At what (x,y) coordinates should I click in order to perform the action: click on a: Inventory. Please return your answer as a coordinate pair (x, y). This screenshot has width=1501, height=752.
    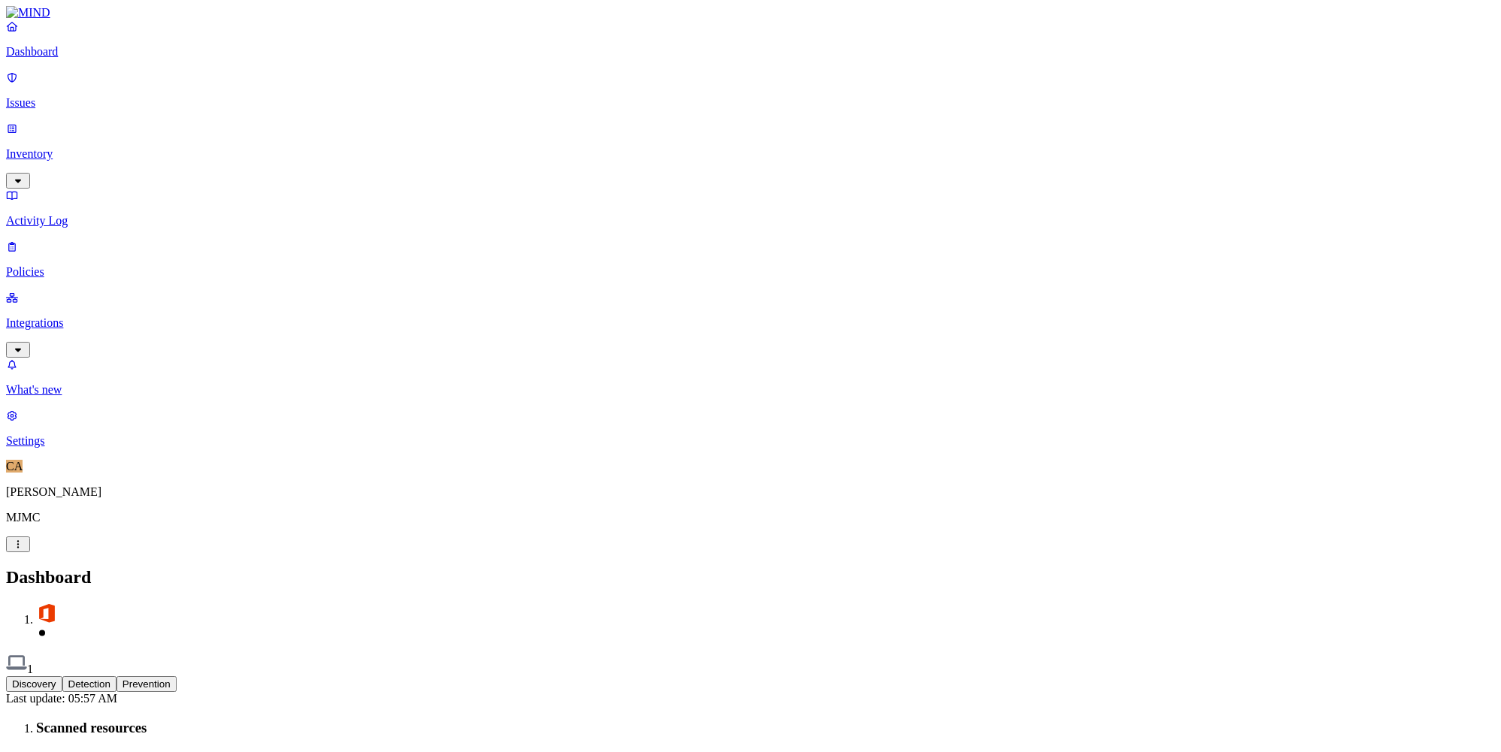
    Looking at the image, I should click on (750, 154).